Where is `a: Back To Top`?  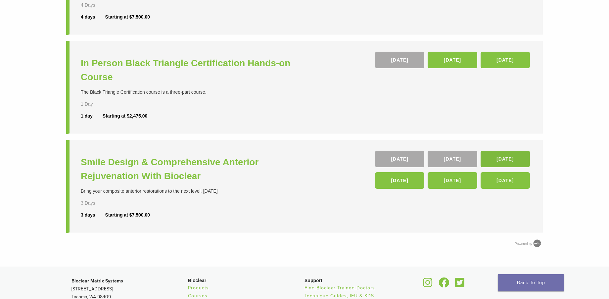 a: Back To Top is located at coordinates (531, 283).